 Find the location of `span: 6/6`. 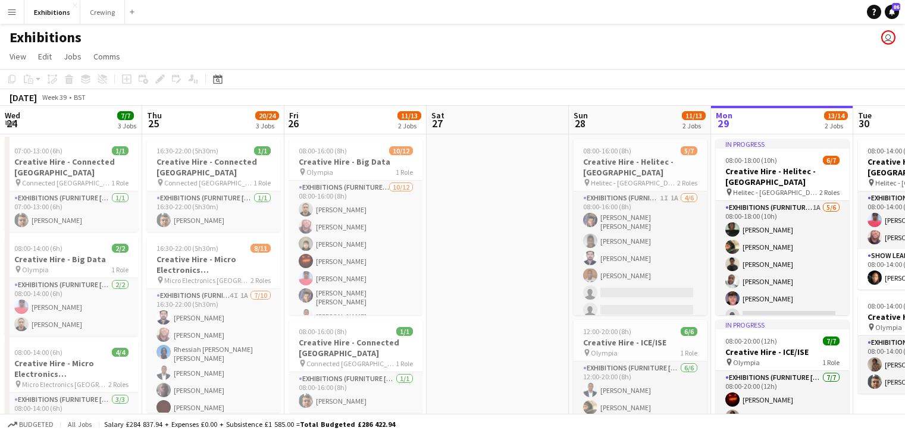

span: 6/6 is located at coordinates (689, 331).